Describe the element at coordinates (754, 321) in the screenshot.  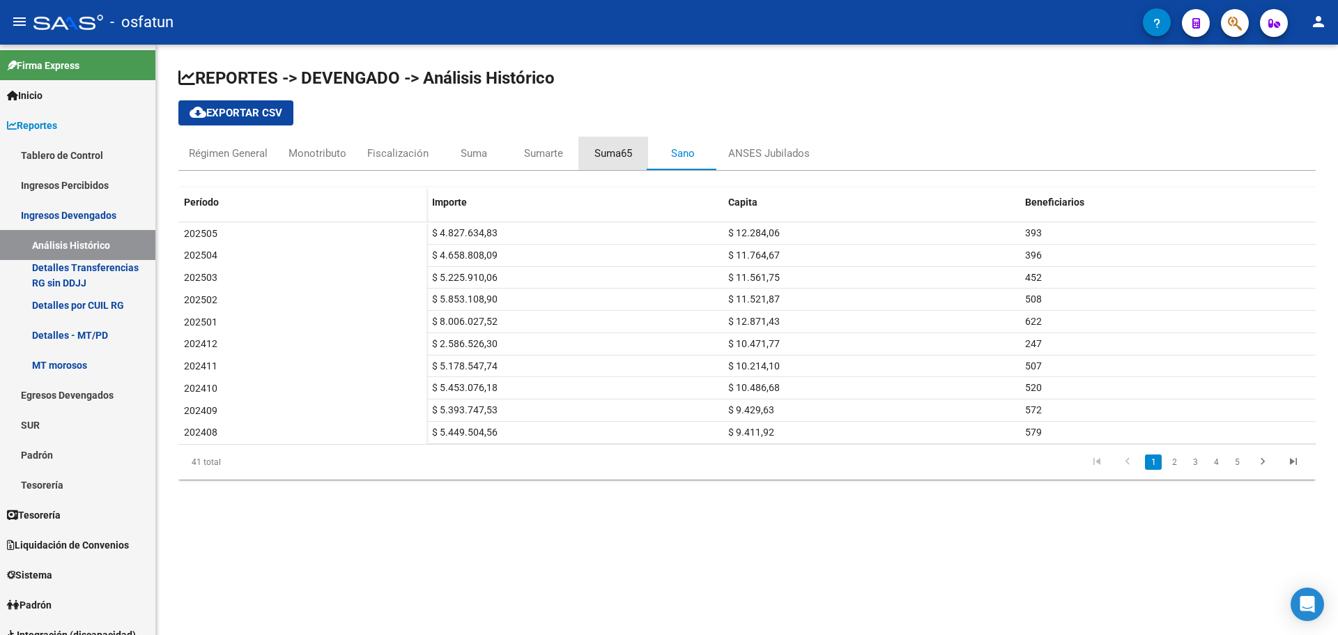
I see `span: $ 12.871,43` at that location.